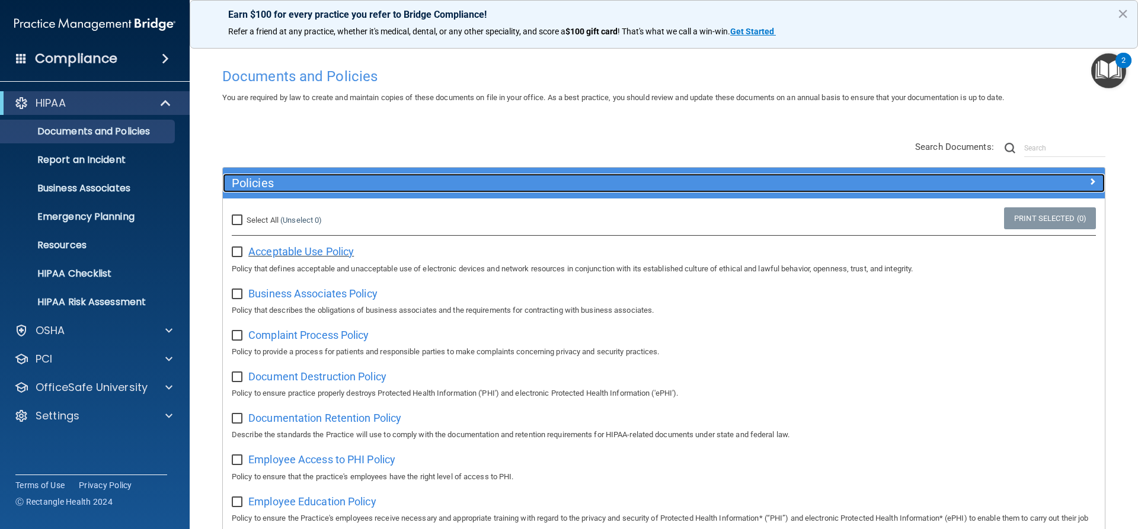 The image size is (1138, 529). What do you see at coordinates (664, 477) in the screenshot?
I see `p: Policy to ensure that the practice's employees have the right level of access to PHI.` at bounding box center [664, 477].